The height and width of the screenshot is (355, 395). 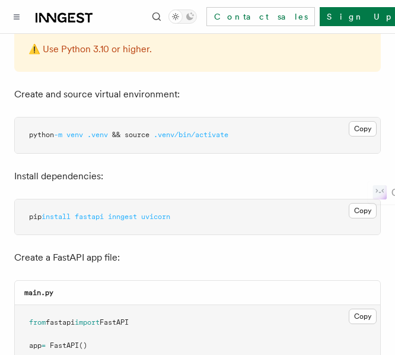 I want to click on span: .venv/bin/activate, so click(x=191, y=135).